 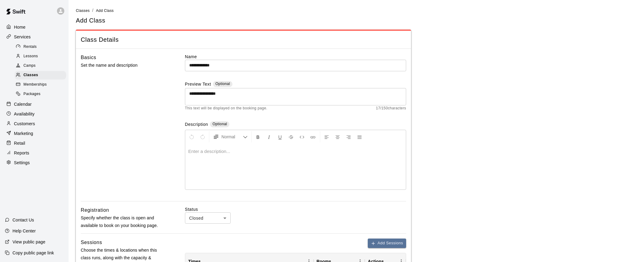 I want to click on a: Services, so click(x=34, y=37).